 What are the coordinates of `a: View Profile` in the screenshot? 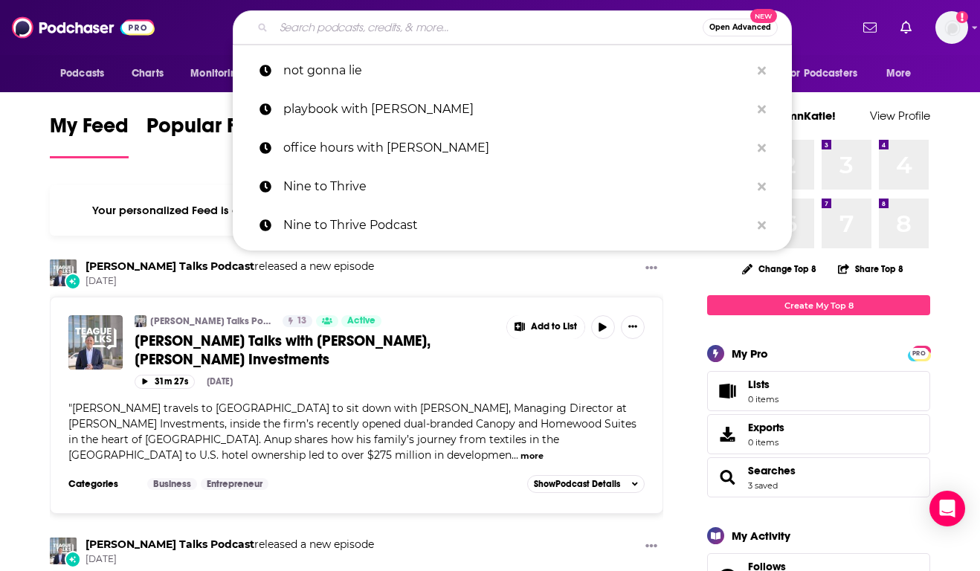 It's located at (899, 115).